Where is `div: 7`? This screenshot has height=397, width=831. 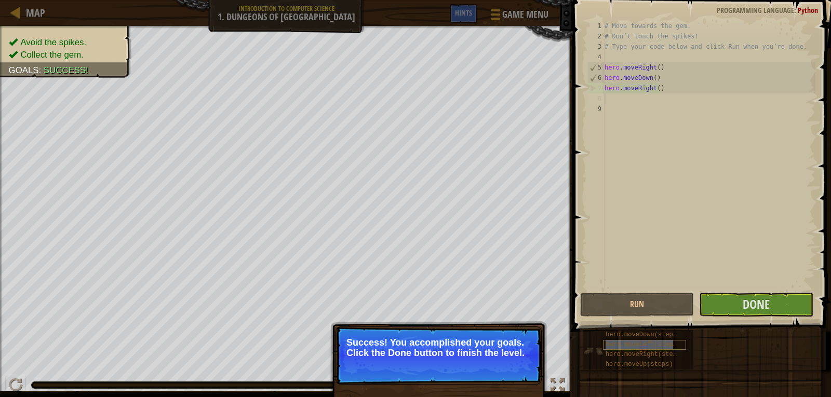
div: 7 is located at coordinates (596, 88).